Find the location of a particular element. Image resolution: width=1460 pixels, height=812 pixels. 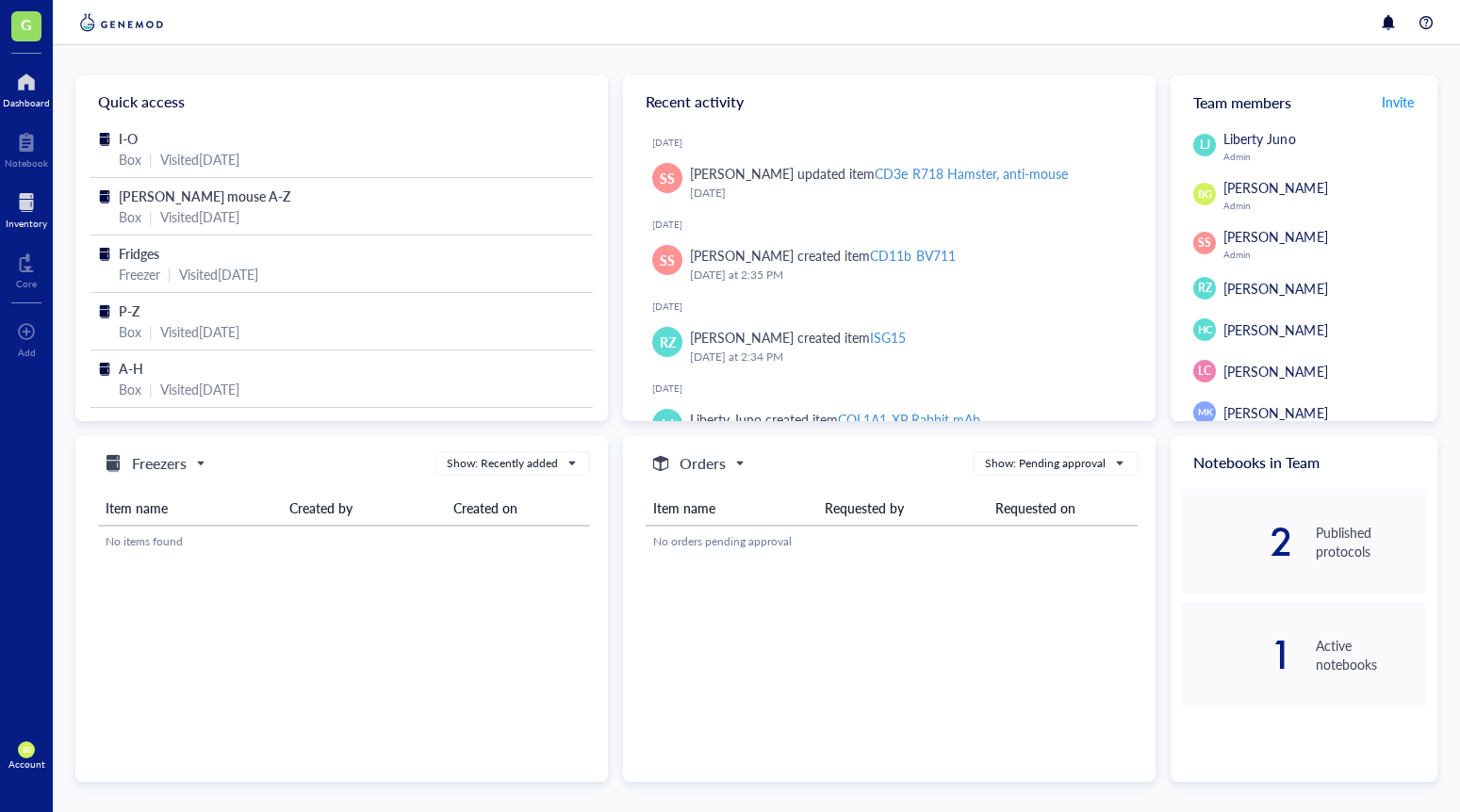

button: Invite is located at coordinates (1398, 102).